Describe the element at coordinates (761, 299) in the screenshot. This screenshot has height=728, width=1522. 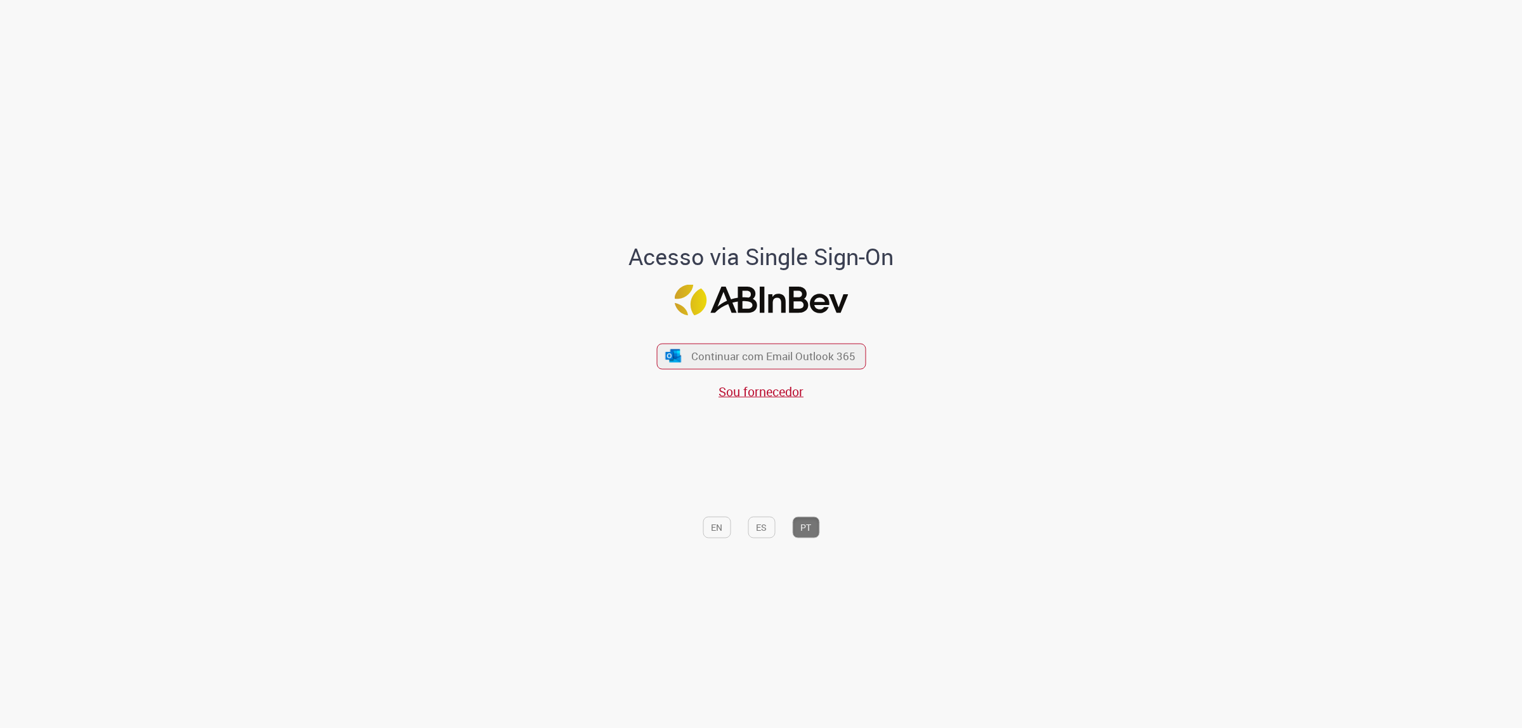
I see `img: Logo ABInBev` at that location.